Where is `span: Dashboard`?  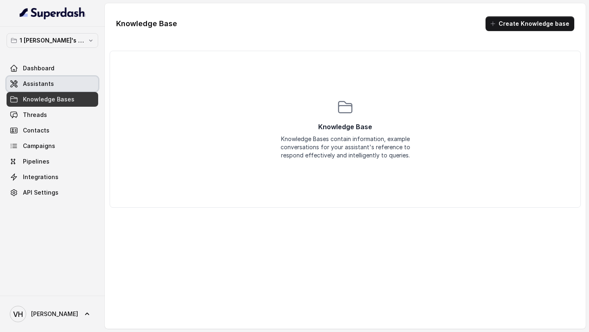 span: Dashboard is located at coordinates (38, 68).